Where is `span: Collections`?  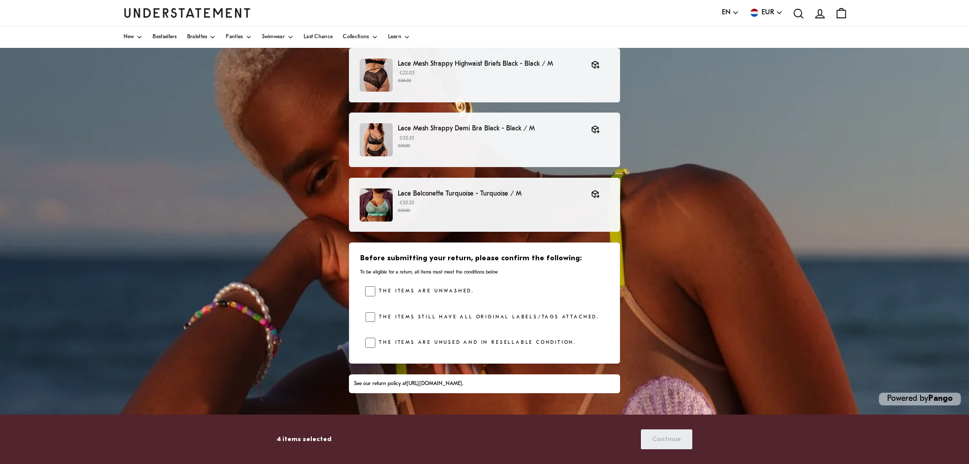 span: Collections is located at coordinates (356, 37).